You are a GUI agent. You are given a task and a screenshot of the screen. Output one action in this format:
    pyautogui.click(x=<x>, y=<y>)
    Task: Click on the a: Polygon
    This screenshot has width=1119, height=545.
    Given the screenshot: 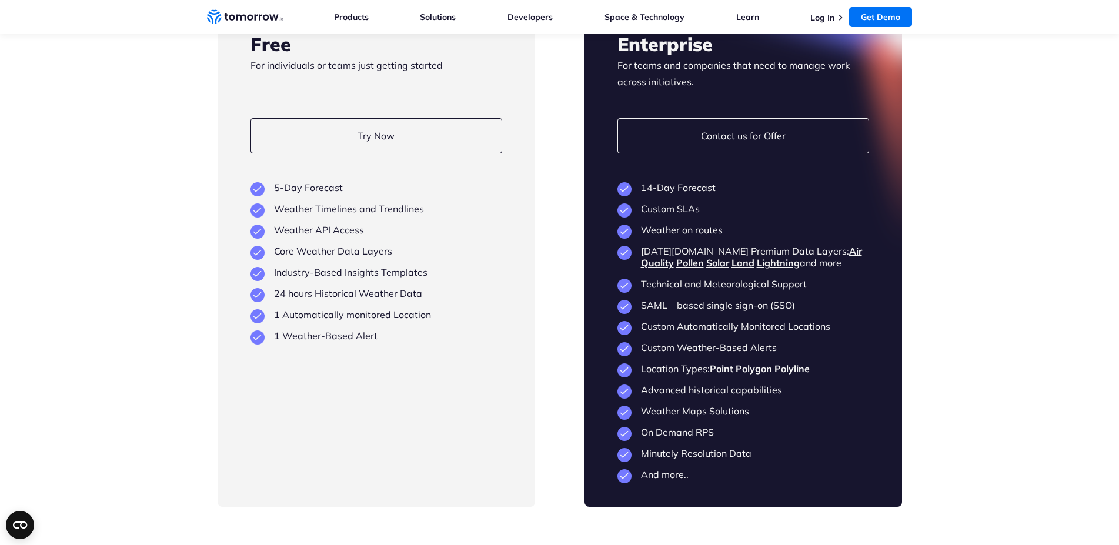 What is the action you would take?
    pyautogui.click(x=754, y=369)
    